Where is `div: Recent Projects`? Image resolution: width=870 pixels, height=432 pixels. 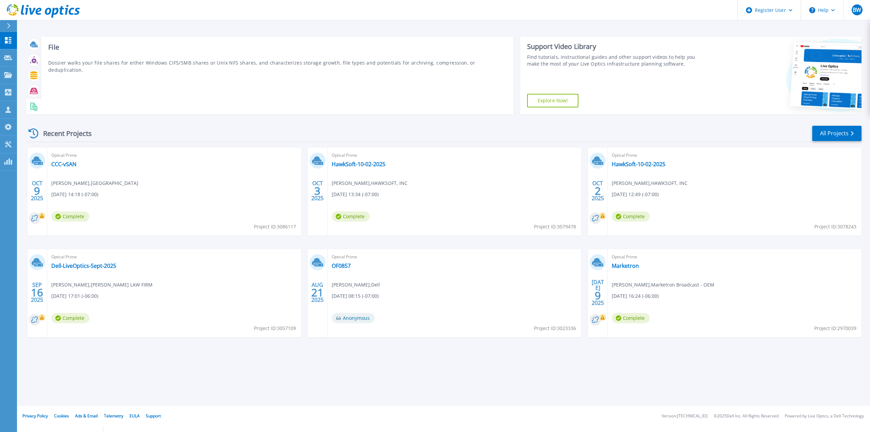
div: Recent Projects is located at coordinates (64, 133).